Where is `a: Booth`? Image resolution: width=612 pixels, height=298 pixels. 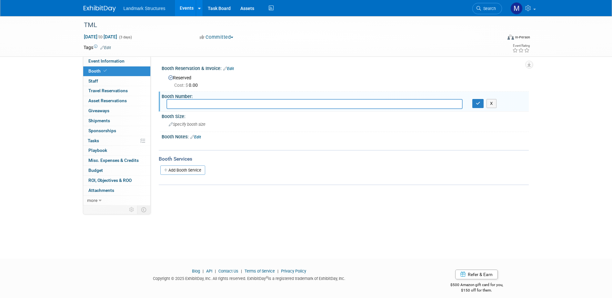 a: Booth is located at coordinates (117, 71).